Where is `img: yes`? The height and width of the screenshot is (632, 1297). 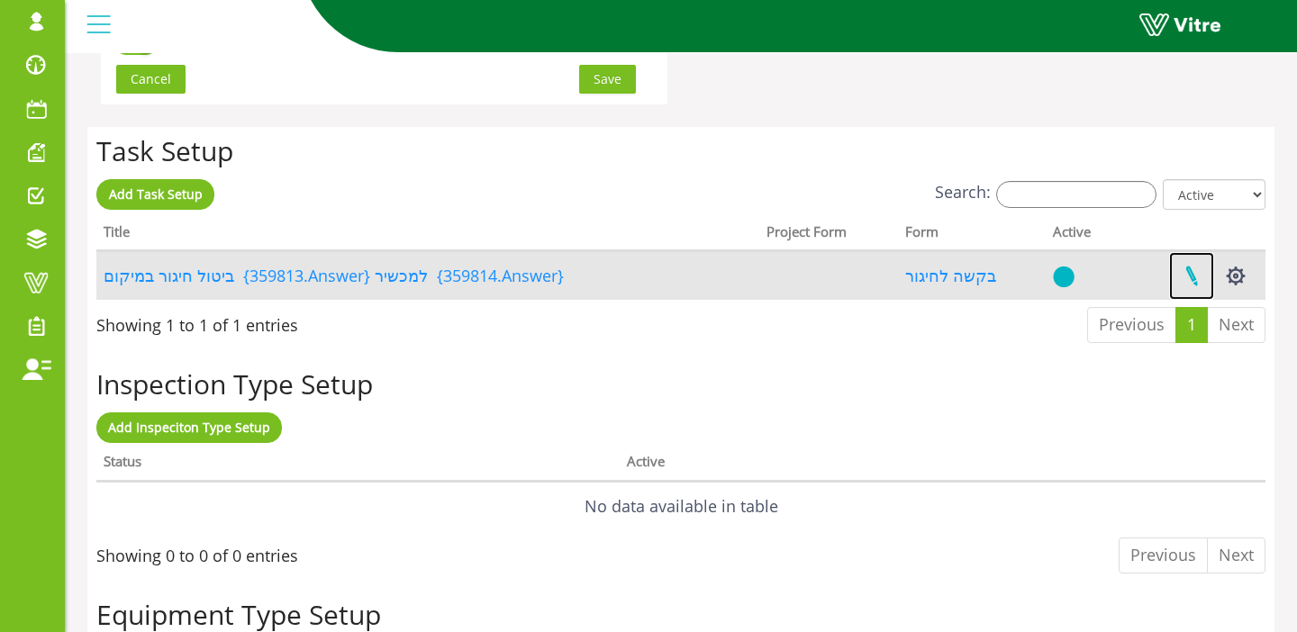
img: yes is located at coordinates (1064, 276).